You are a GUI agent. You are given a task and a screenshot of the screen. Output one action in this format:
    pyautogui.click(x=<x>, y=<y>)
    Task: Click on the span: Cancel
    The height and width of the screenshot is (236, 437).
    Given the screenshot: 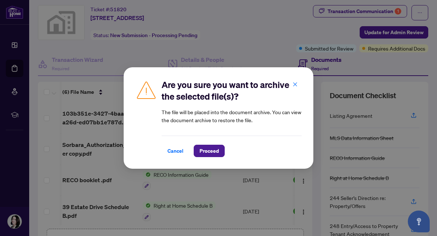 What is the action you would take?
    pyautogui.click(x=175, y=151)
    